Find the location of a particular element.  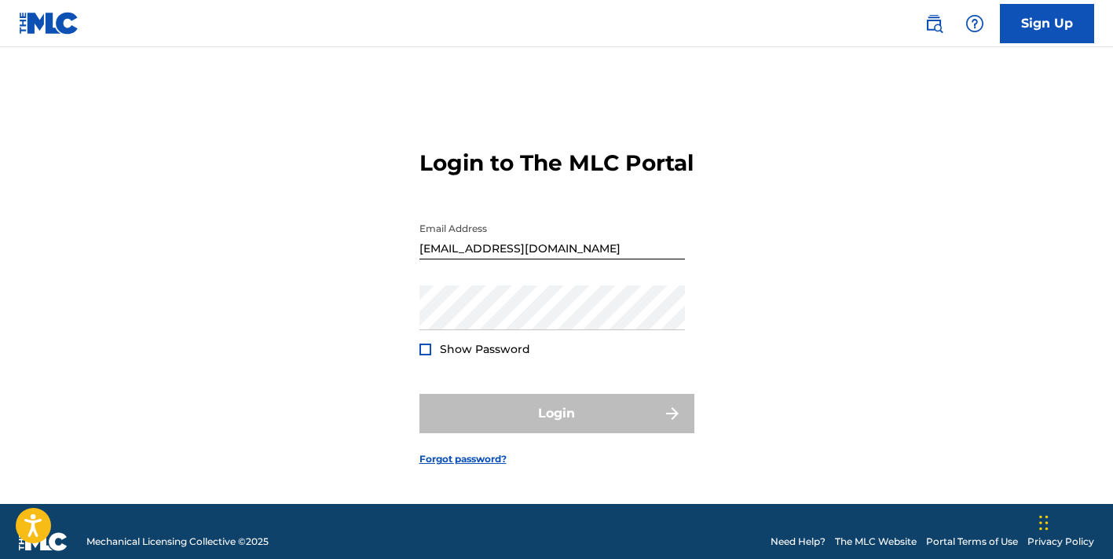

img: logo is located at coordinates (43, 541).